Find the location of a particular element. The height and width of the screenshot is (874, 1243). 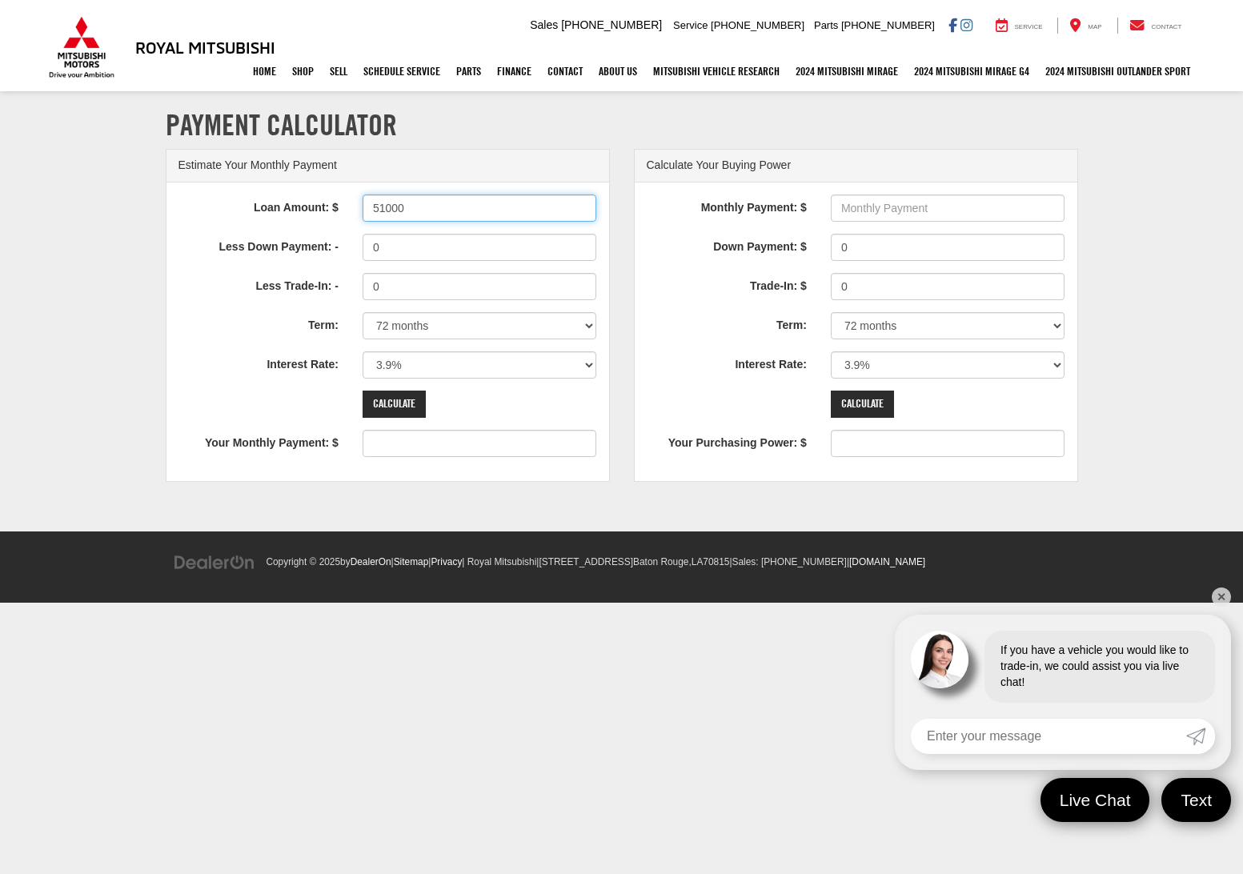

label: Your Monthly Payment: $ is located at coordinates (259, 440).